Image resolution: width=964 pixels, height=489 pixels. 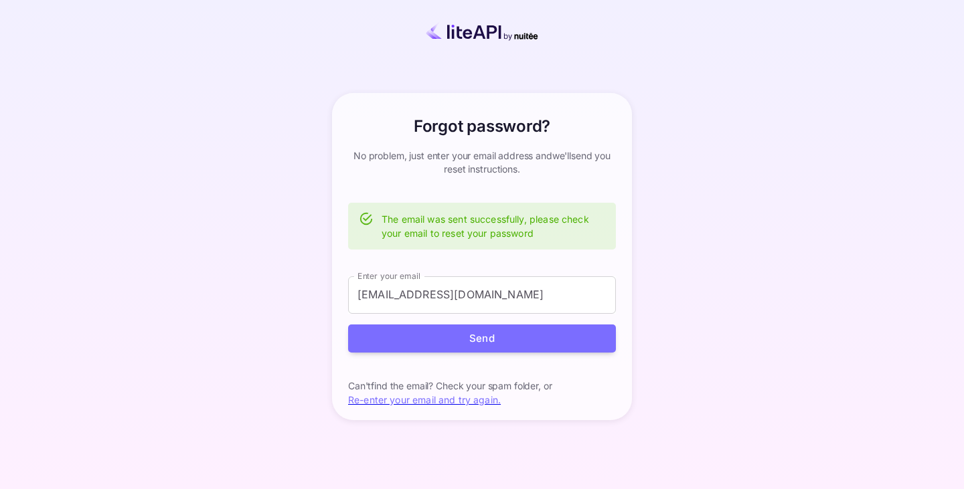 What do you see at coordinates (424, 400) in the screenshot?
I see `a: Re-enter your email and try again.` at bounding box center [424, 400].